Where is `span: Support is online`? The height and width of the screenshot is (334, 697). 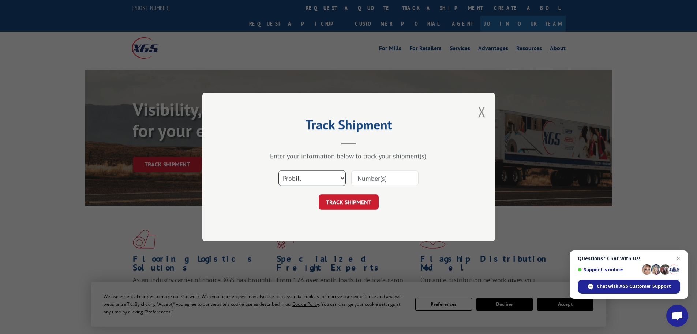 span: Support is online is located at coordinates (609, 269).